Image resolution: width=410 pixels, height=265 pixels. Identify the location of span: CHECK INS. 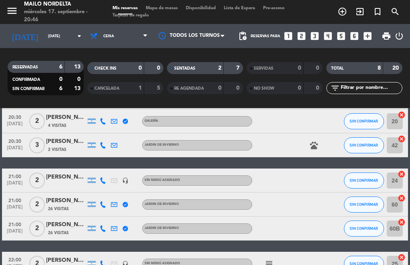
(105, 68).